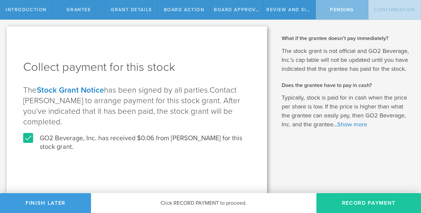 The width and height of the screenshot is (421, 213). I want to click on span: Pending, so click(342, 10).